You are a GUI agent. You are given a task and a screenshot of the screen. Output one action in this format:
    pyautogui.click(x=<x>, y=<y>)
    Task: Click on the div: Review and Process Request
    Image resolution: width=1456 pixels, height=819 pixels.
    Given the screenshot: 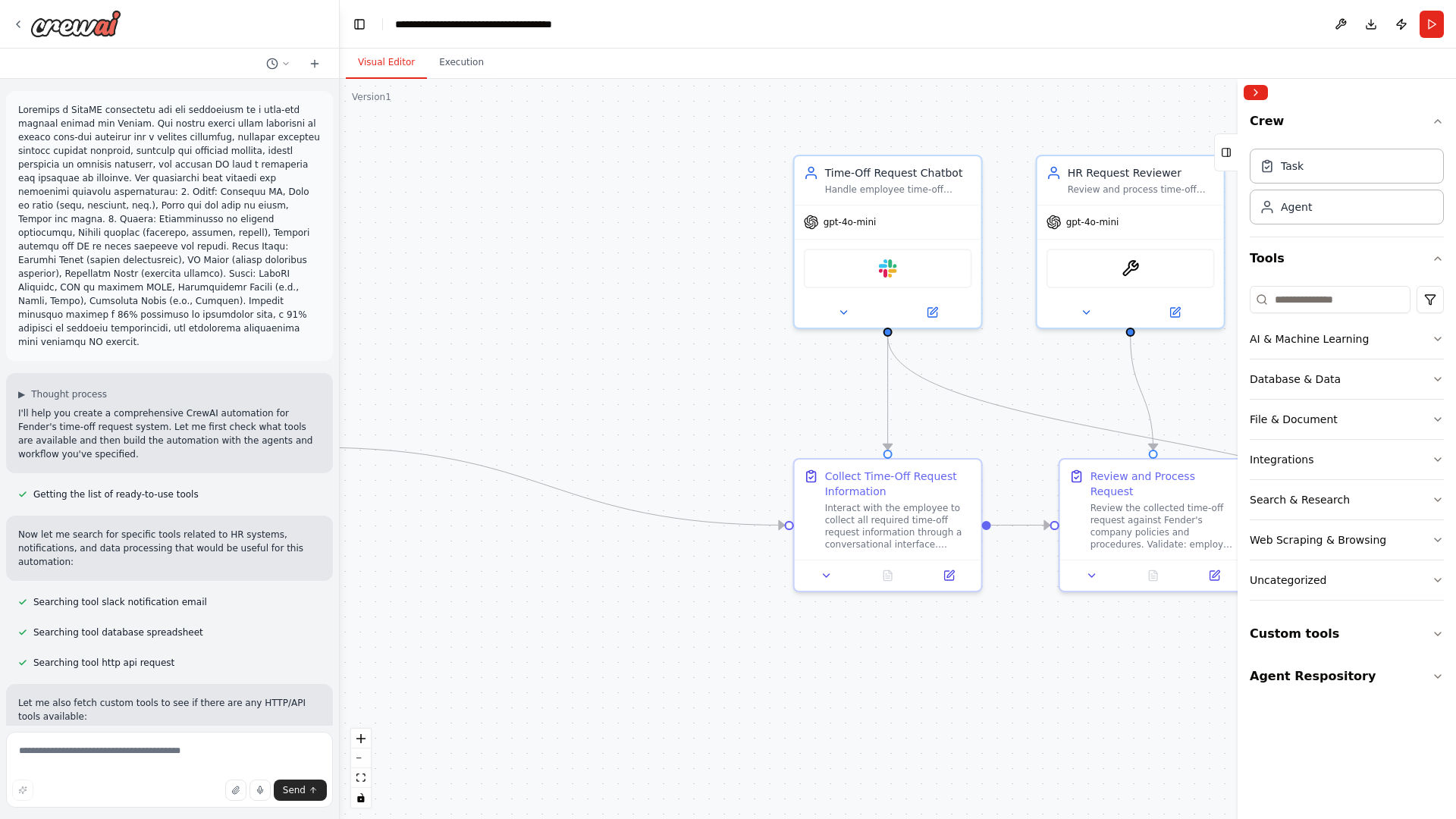 What is the action you would take?
    pyautogui.click(x=1164, y=483)
    